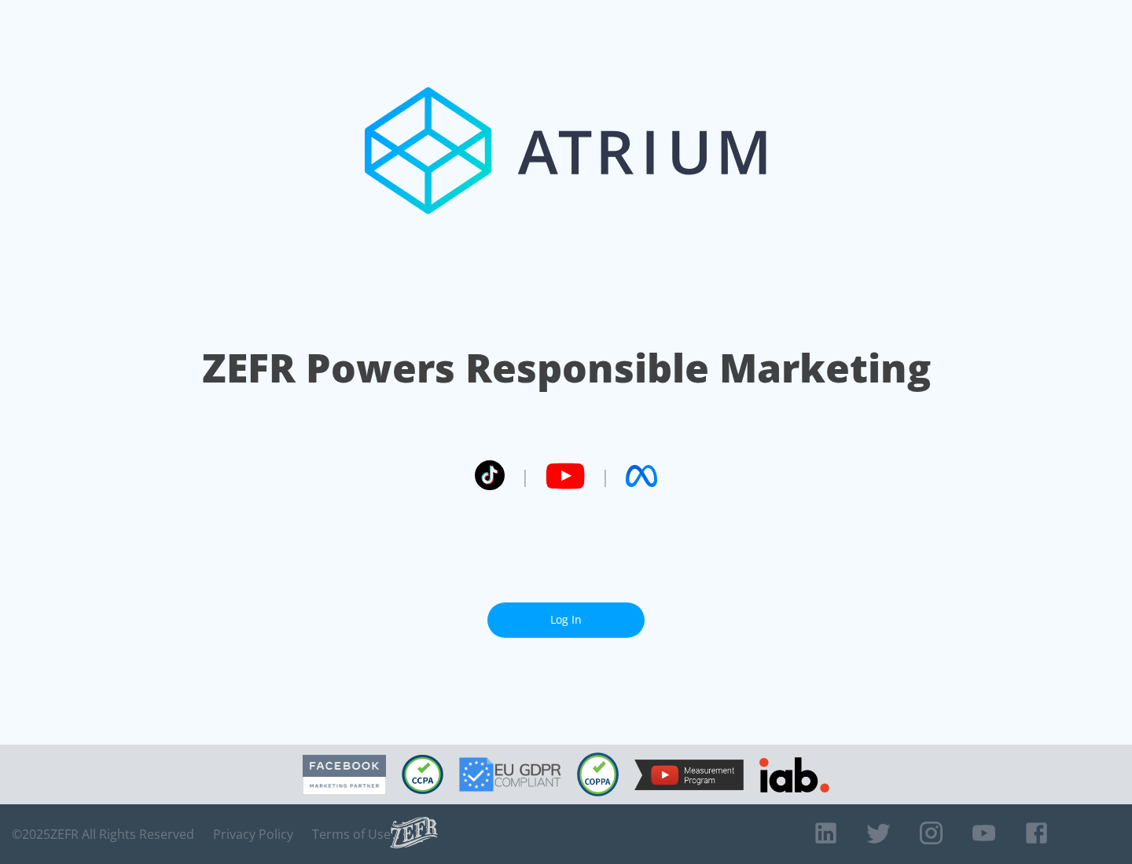 The width and height of the screenshot is (1132, 864). Describe the element at coordinates (351, 835) in the screenshot. I see `a: Terms of Use` at that location.